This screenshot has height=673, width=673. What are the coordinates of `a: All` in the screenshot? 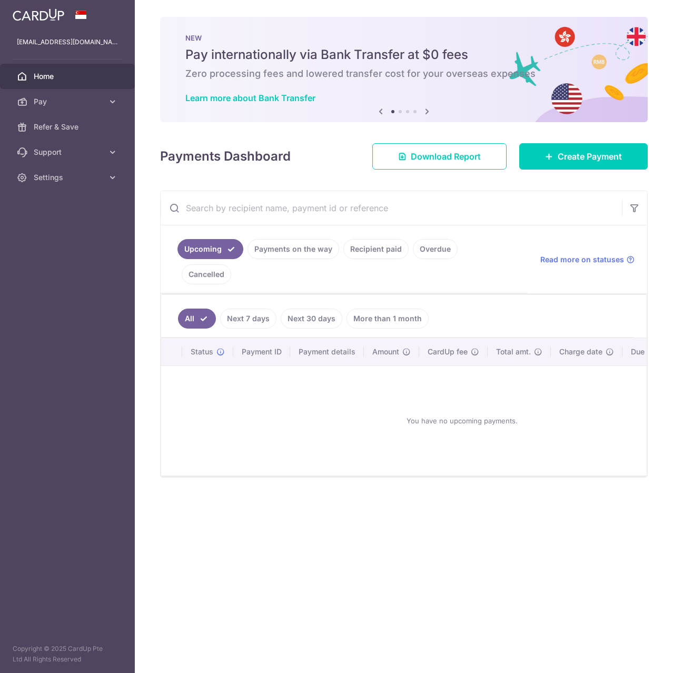 It's located at (197, 319).